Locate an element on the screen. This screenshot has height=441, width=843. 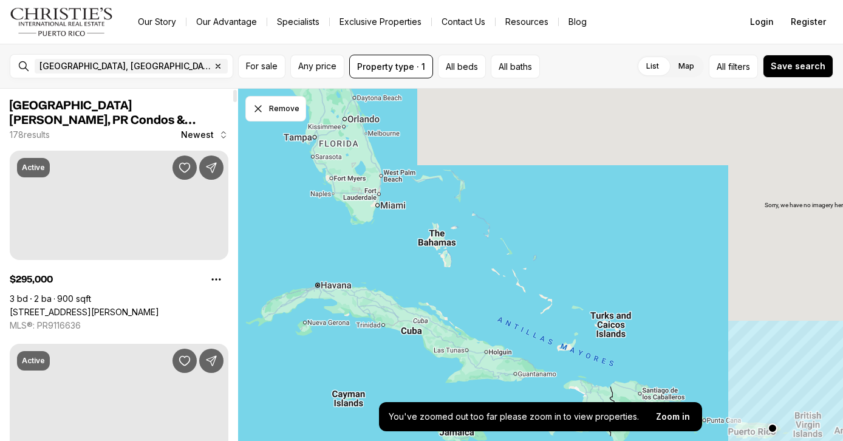
a: Resources is located at coordinates (527, 22).